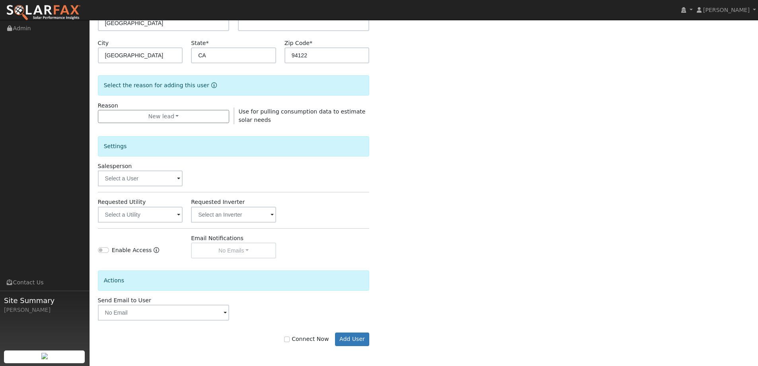 The height and width of the screenshot is (366, 758). I want to click on button: Add User, so click(352, 339).